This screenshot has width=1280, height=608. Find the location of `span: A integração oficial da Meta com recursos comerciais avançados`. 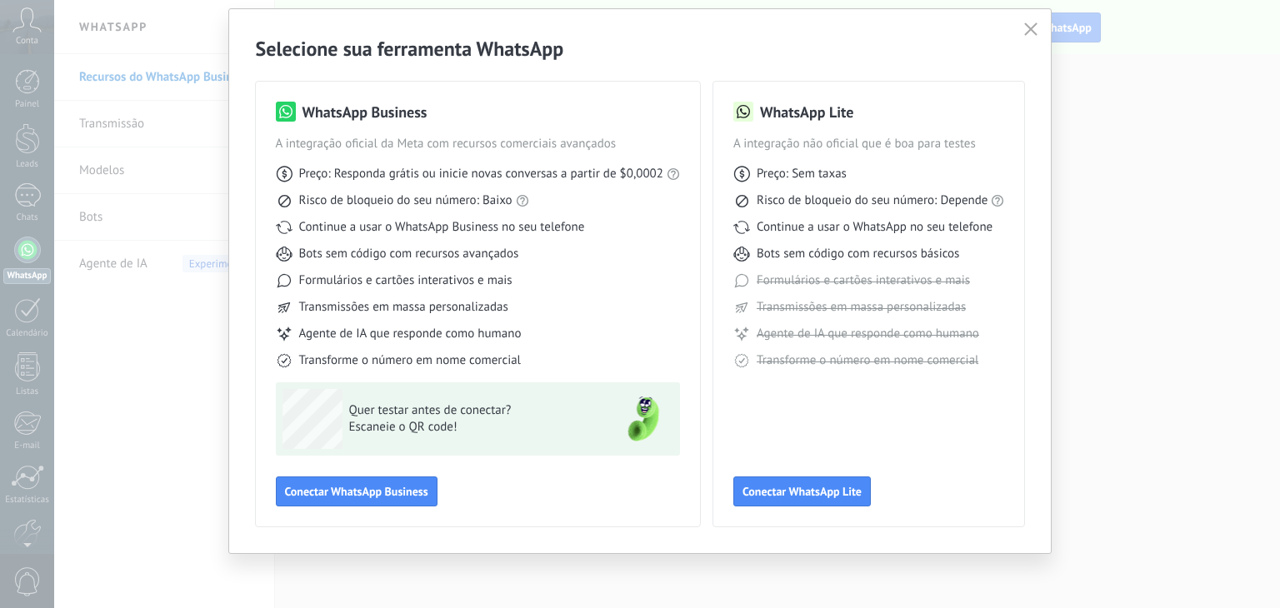

span: A integração oficial da Meta com recursos comerciais avançados is located at coordinates (478, 144).